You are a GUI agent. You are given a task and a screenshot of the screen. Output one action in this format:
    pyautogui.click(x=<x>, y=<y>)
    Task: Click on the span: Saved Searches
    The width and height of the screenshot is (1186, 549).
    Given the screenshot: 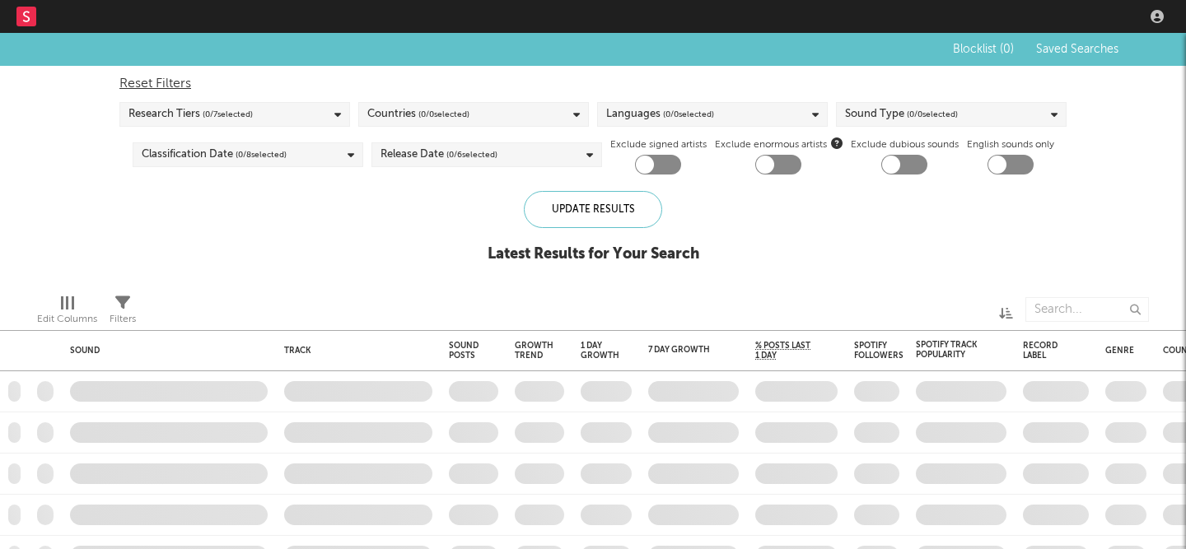 What is the action you would take?
    pyautogui.click(x=1079, y=49)
    